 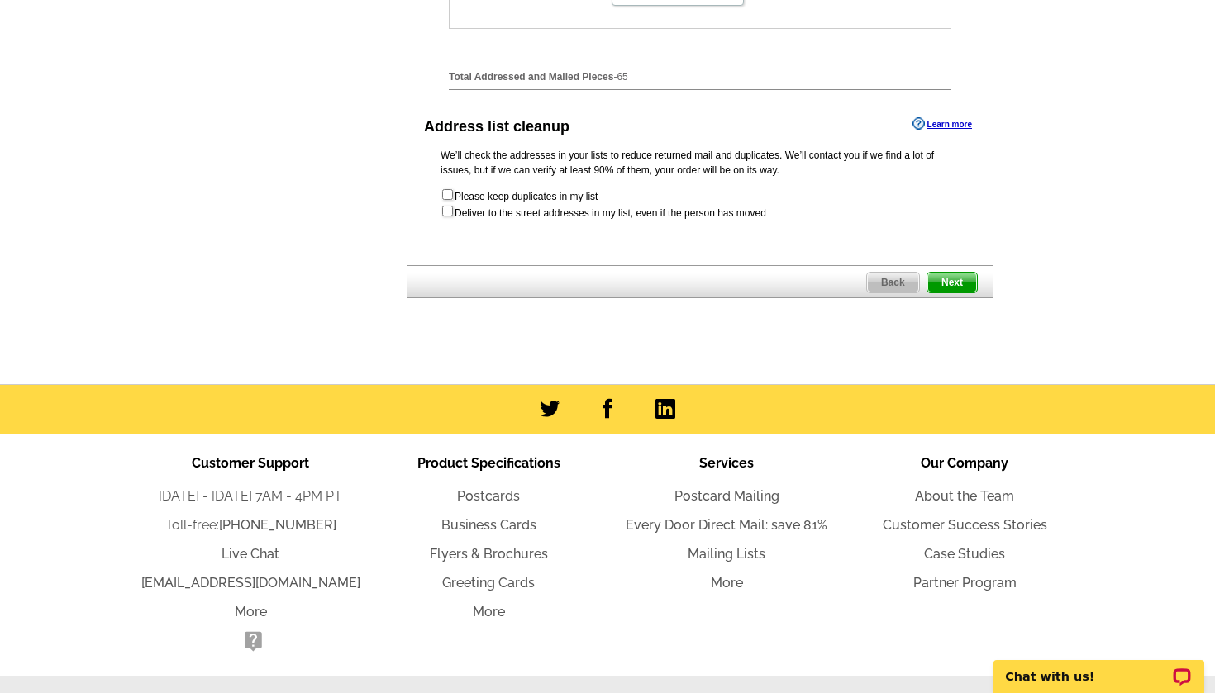 I want to click on span: Next, so click(x=952, y=283).